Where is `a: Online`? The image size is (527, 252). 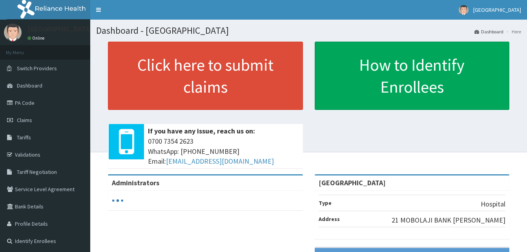 a: Online is located at coordinates (37, 38).